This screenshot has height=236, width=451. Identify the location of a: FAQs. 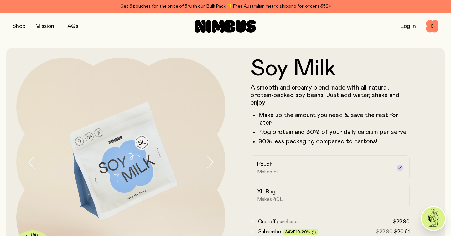
(71, 26).